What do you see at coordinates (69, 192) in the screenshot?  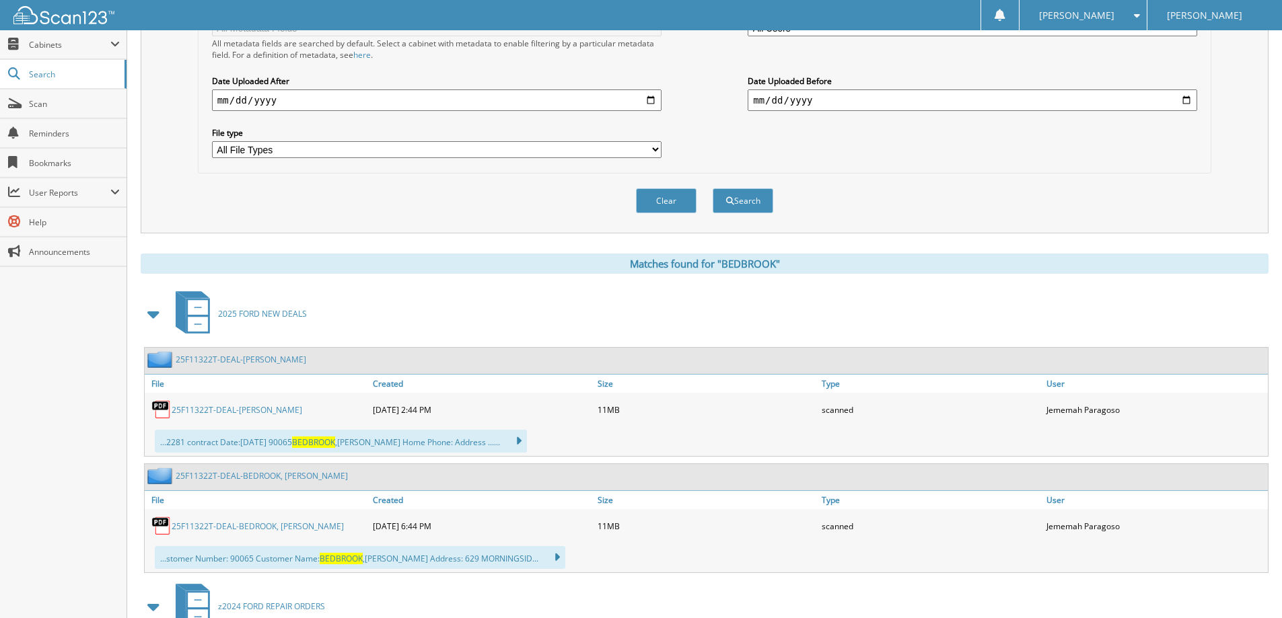 I see `span: User Reports` at bounding box center [69, 192].